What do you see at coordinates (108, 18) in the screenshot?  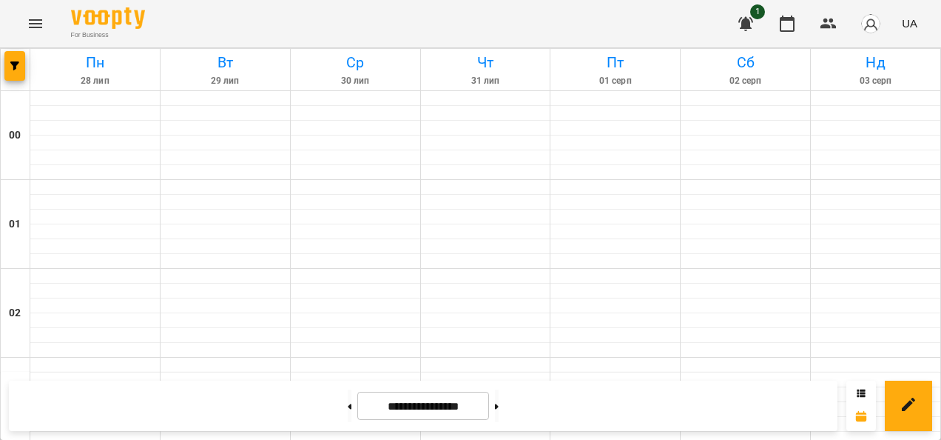 I see `img: Voopty Logo` at bounding box center [108, 18].